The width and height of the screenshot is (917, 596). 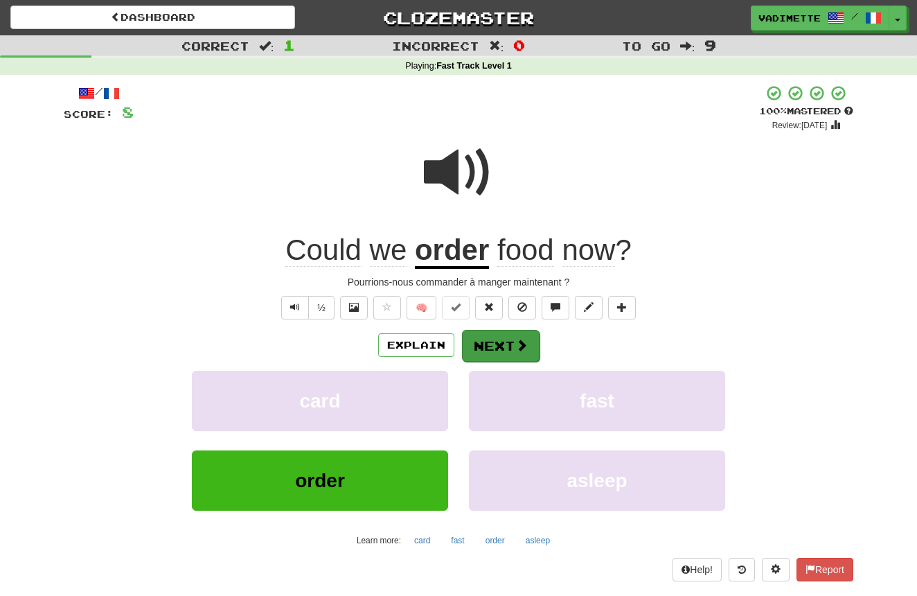 What do you see at coordinates (697, 570) in the screenshot?
I see `button: Help!` at bounding box center [697, 570].